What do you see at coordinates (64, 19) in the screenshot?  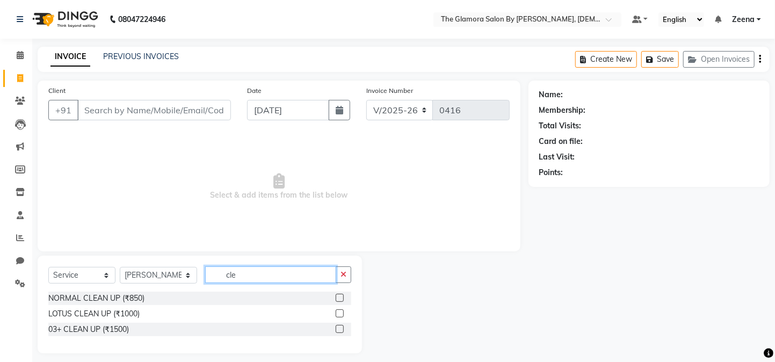 I see `img: logo` at bounding box center [64, 19].